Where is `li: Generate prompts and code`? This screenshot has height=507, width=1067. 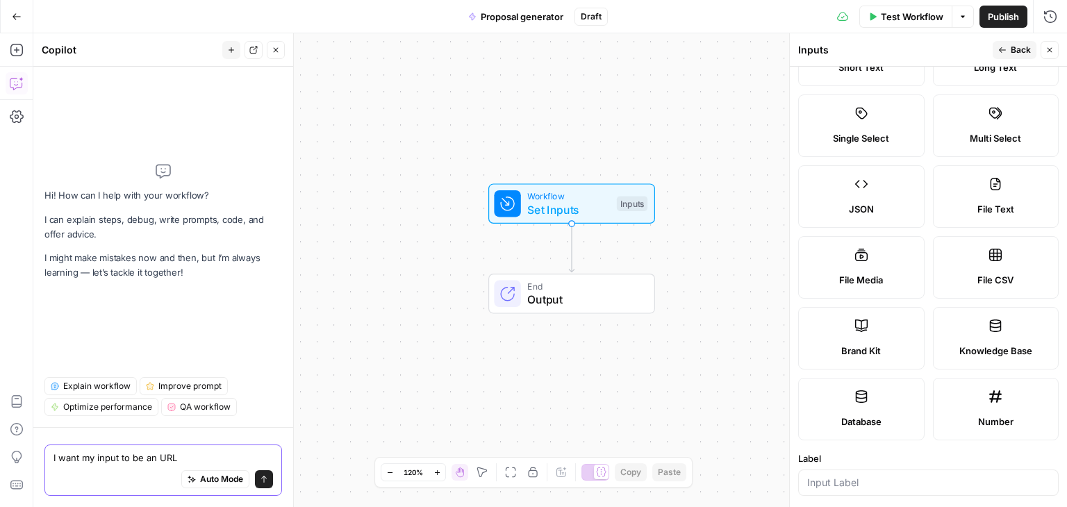 li: Generate prompts and code is located at coordinates (124, 338).